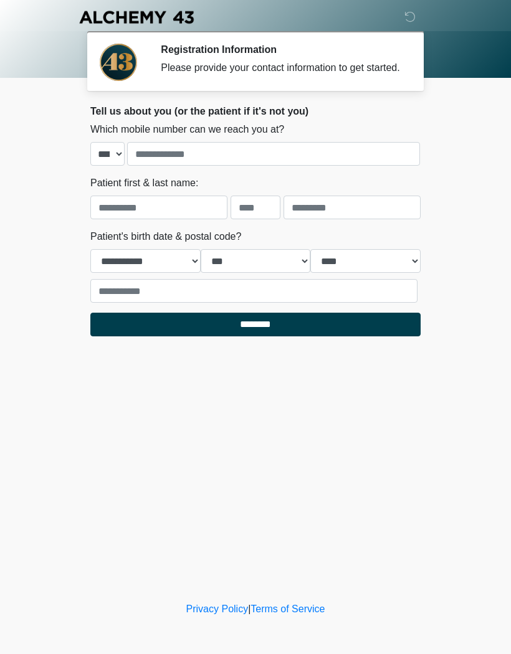 The image size is (511, 654). Describe the element at coordinates (136, 17) in the screenshot. I see `img: Alchemy 43 Logo` at that location.